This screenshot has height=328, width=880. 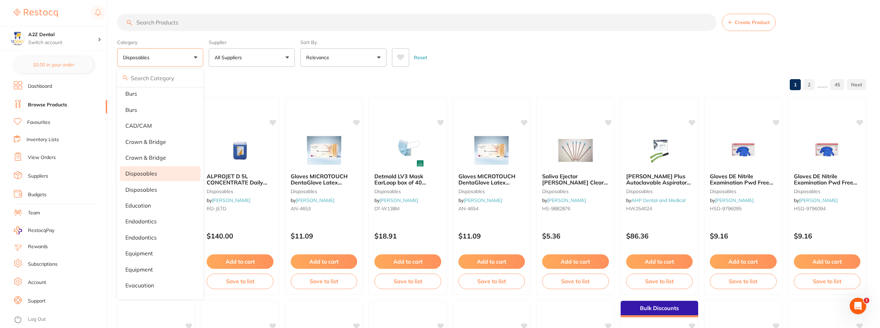 What do you see at coordinates (324, 180) in the screenshot?
I see `b: Gloves MICROTOUCH DentaGlove Latex Powder Free Petite x 100` at bounding box center [324, 180].